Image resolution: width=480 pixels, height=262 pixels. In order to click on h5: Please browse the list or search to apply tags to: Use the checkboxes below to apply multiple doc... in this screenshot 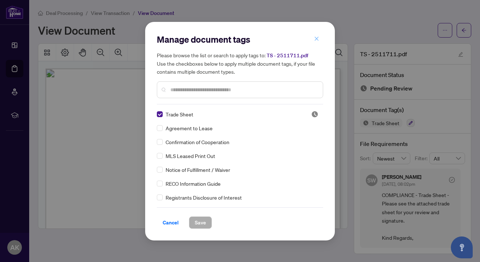, I will do `click(240, 63)`.